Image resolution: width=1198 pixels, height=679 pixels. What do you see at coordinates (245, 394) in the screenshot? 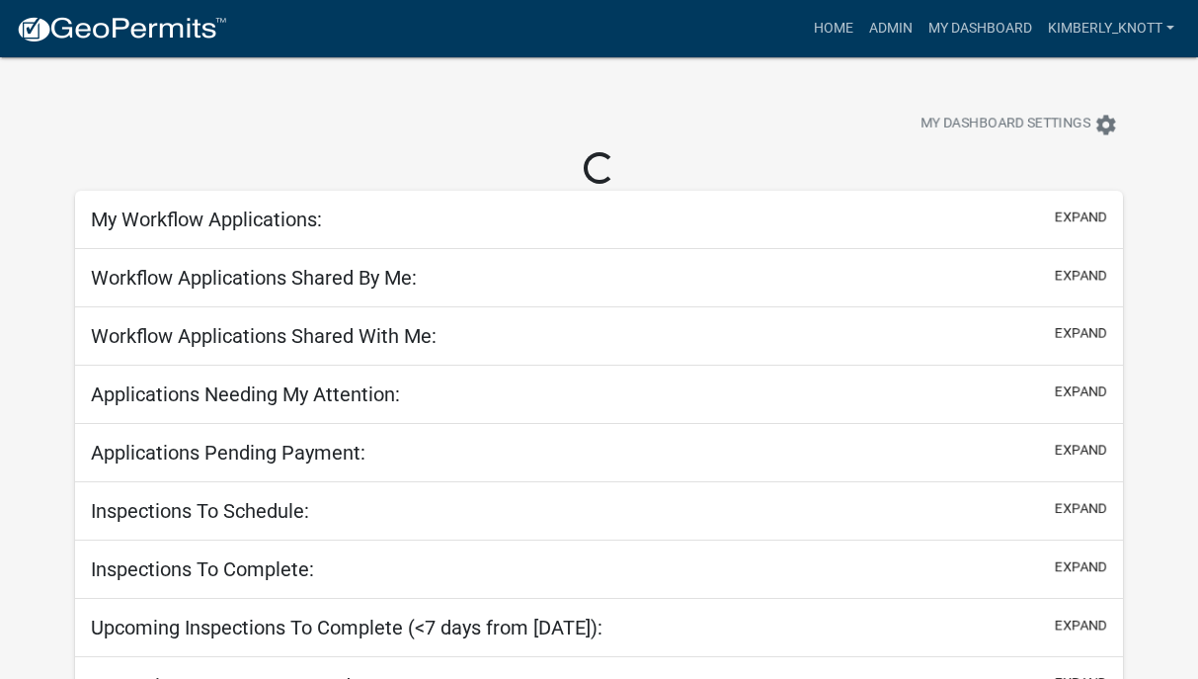
I see `h5: Applications Needing My Attention:` at bounding box center [245, 394].